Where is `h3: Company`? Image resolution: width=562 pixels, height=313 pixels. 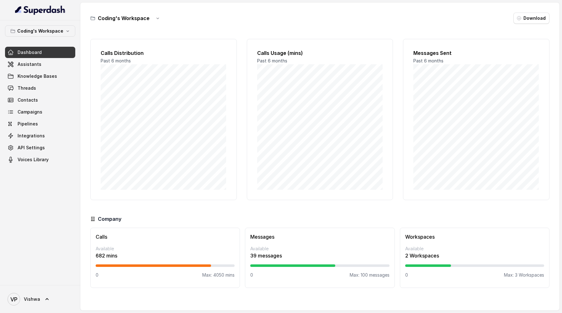
h3: Company is located at coordinates (110, 219).